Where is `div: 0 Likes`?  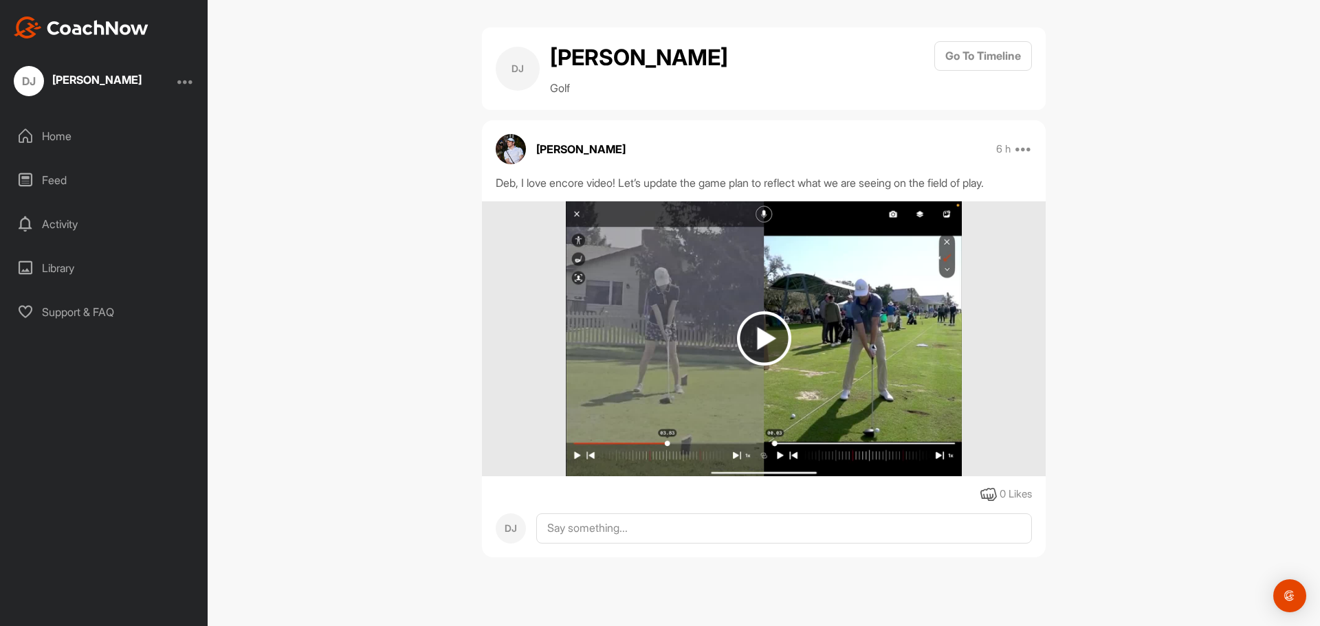 div: 0 Likes is located at coordinates (1015, 494).